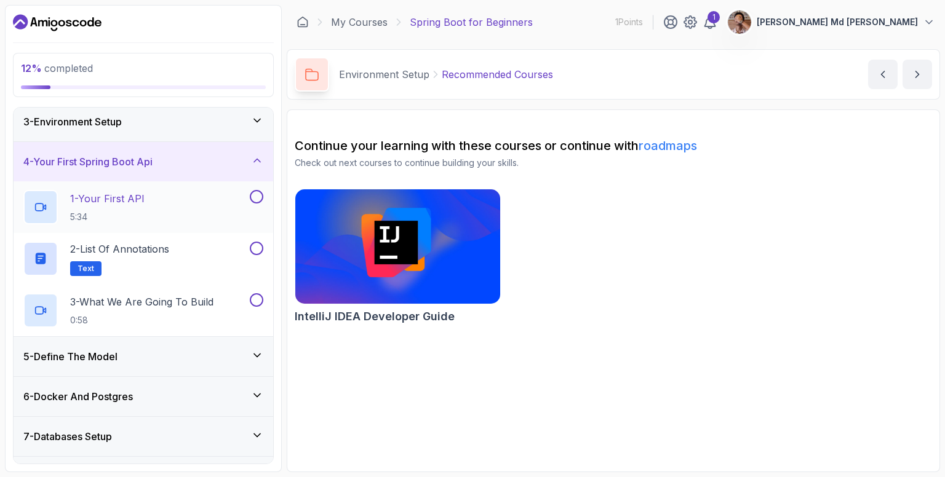  What do you see at coordinates (739, 22) in the screenshot?
I see `img: user profile image` at bounding box center [739, 22].